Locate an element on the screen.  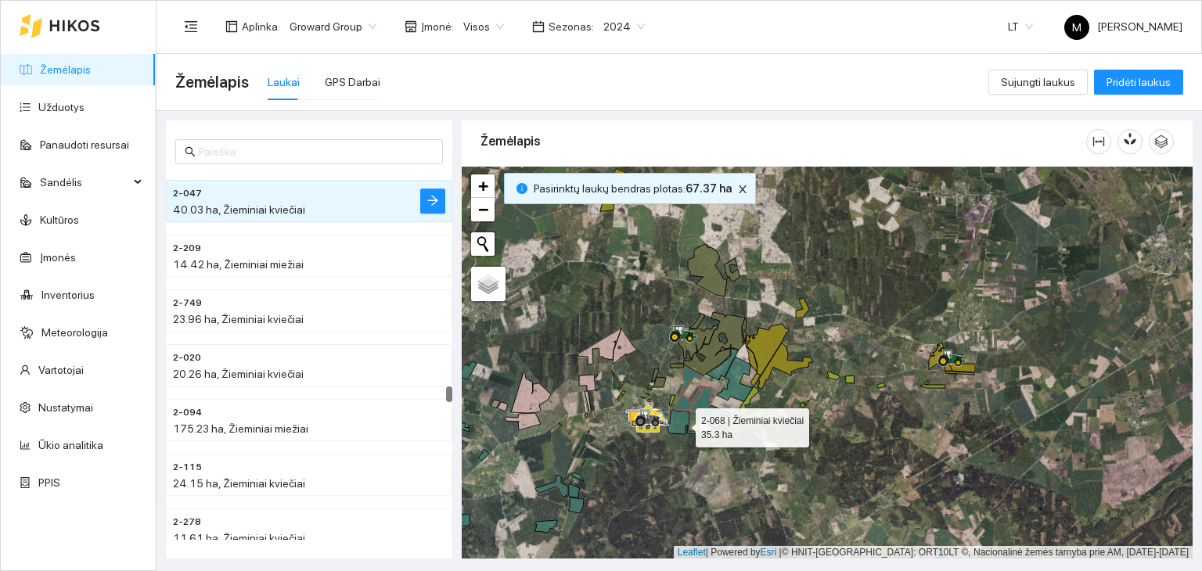
span: Įmonė : is located at coordinates (437, 27).